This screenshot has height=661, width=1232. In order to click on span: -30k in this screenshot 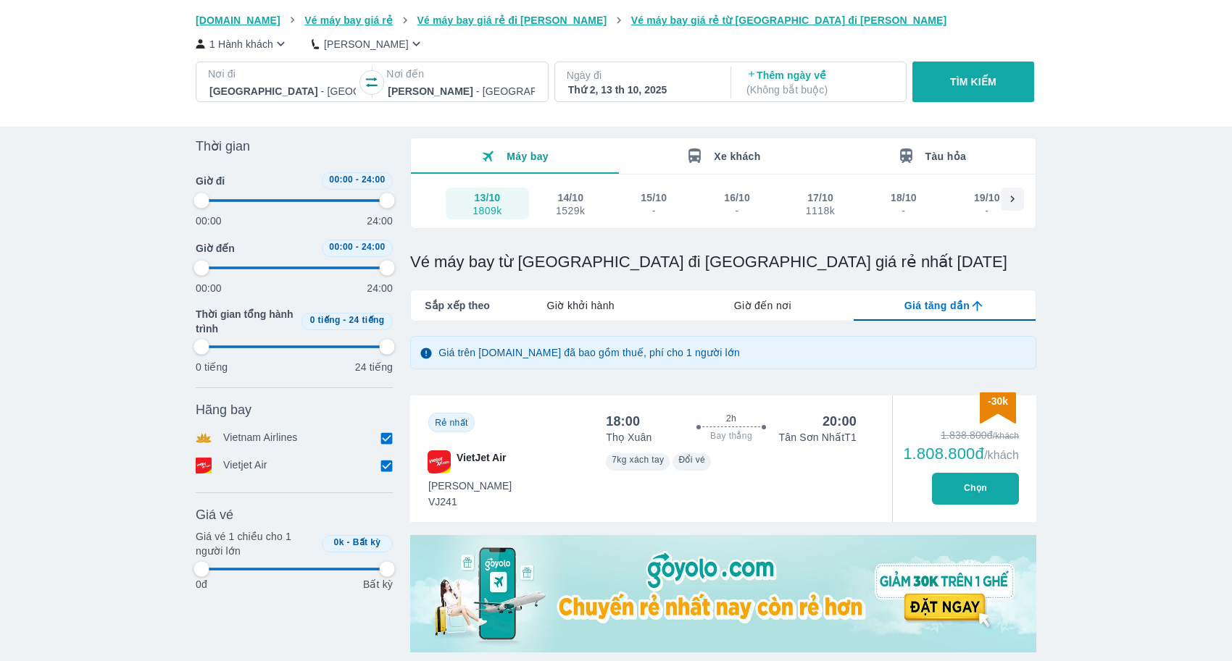, I will do `click(998, 401)`.